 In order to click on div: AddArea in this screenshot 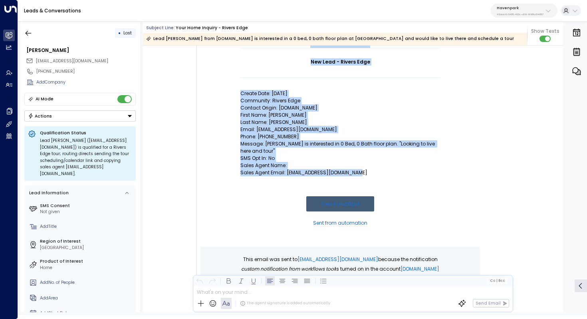, I will do `click(87, 298)`.